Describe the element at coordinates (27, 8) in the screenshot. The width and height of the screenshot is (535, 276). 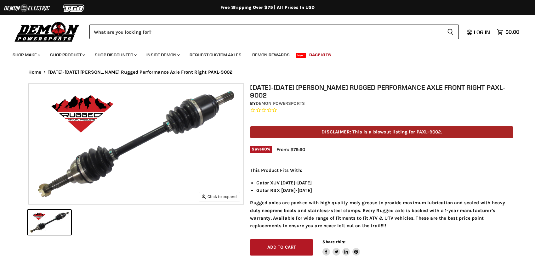
I see `img: Demon Electric Logo 2` at that location.